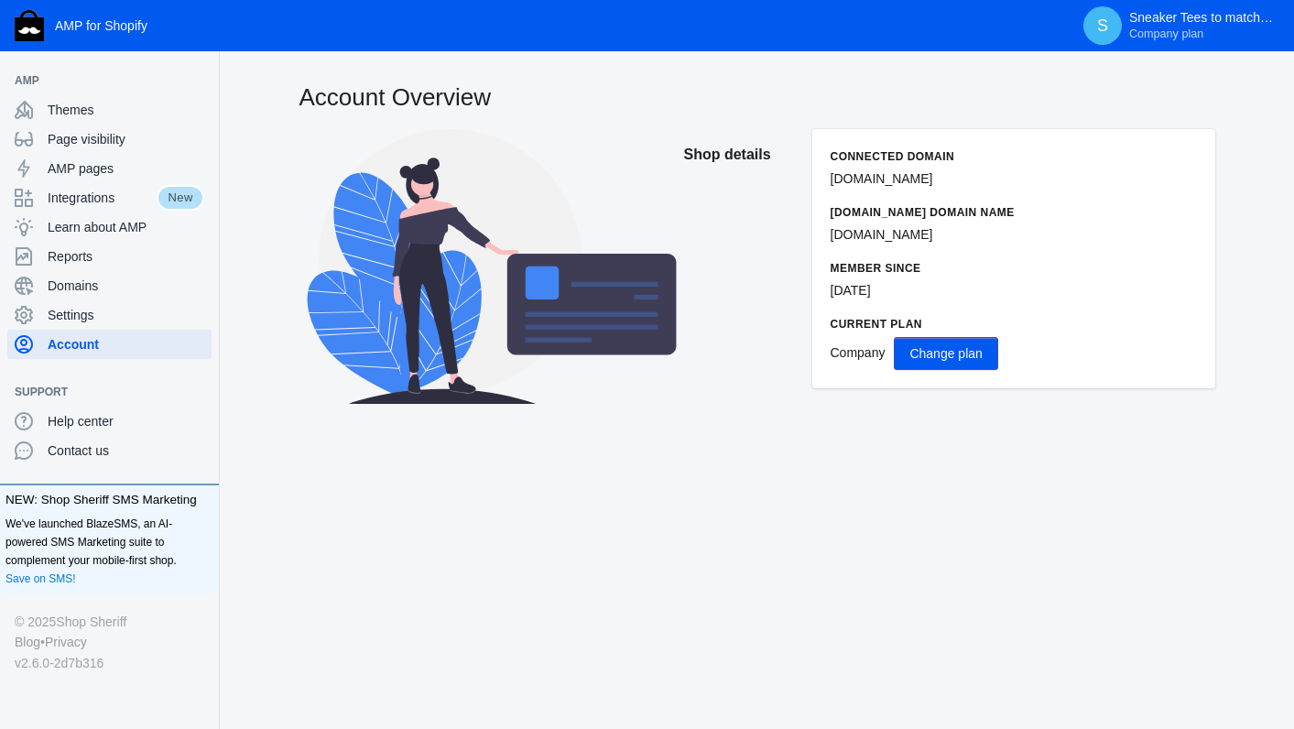  I want to click on h2: Account Overview, so click(757, 97).